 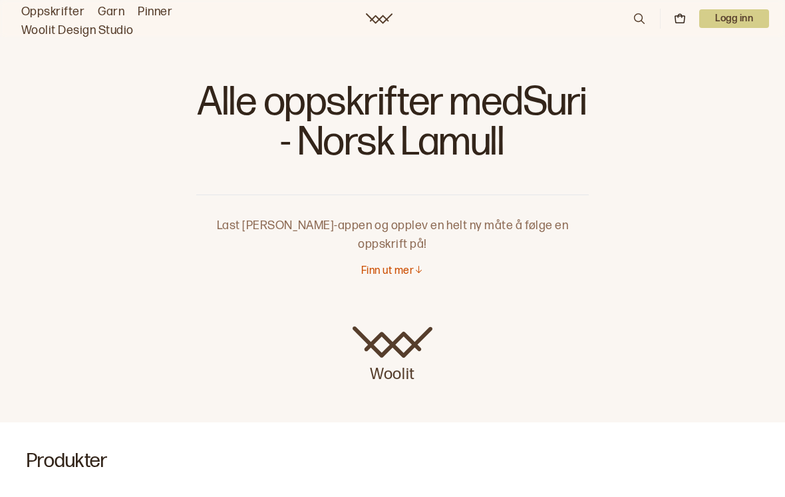 What do you see at coordinates (393, 371) in the screenshot?
I see `p: Woolit` at bounding box center [393, 371].